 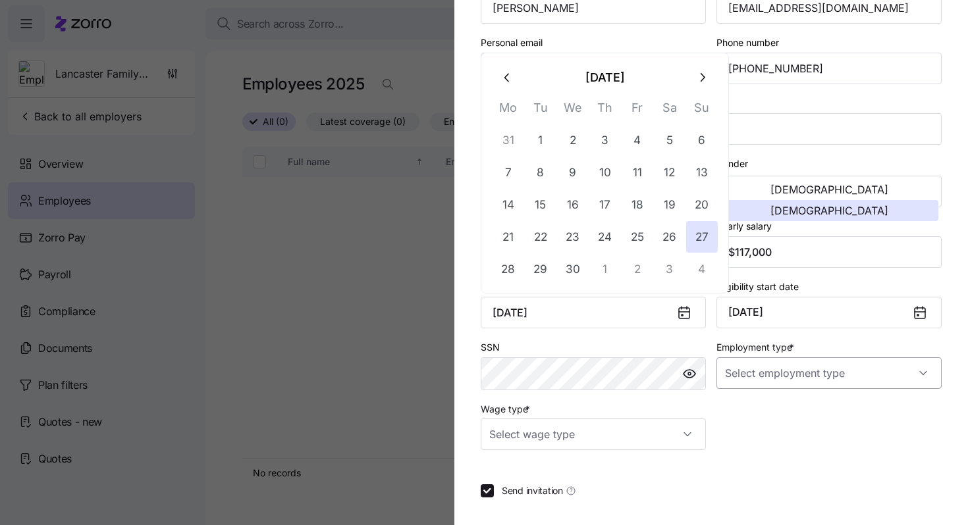 What do you see at coordinates (573, 269) in the screenshot?
I see `button: 30 April 2025` at bounding box center [573, 269].